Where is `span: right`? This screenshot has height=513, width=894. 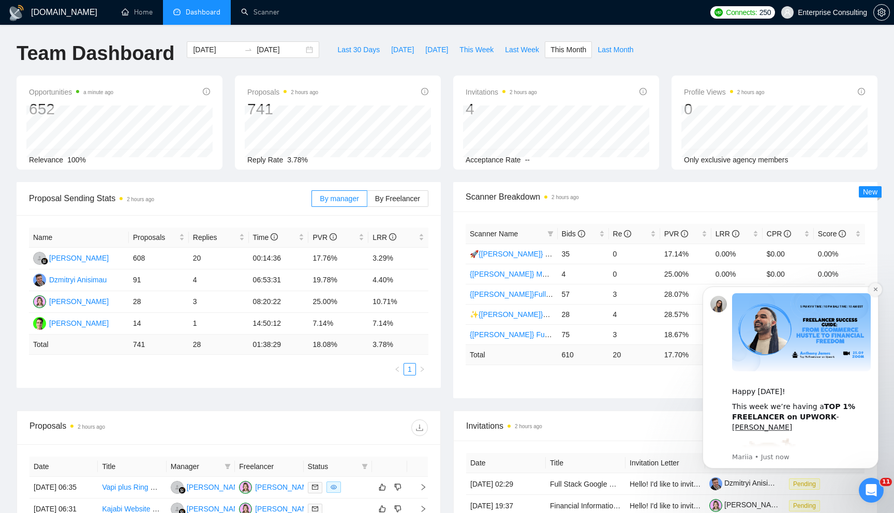
span: right is located at coordinates (422, 369).